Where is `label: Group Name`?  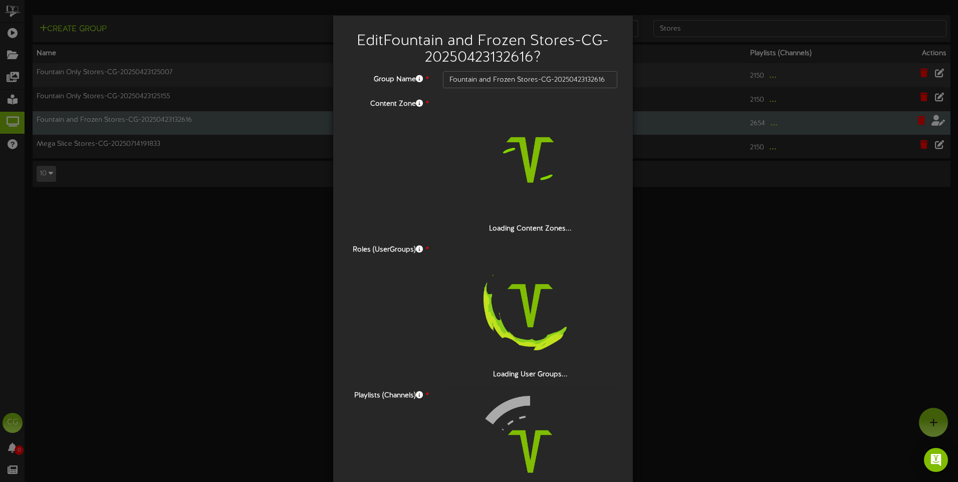 label: Group Name is located at coordinates (388, 78).